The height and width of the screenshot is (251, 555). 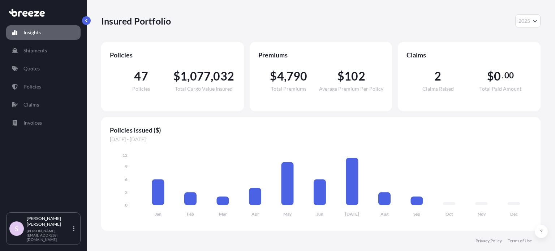 What do you see at coordinates (17, 229) in the screenshot?
I see `span: S` at bounding box center [17, 229].